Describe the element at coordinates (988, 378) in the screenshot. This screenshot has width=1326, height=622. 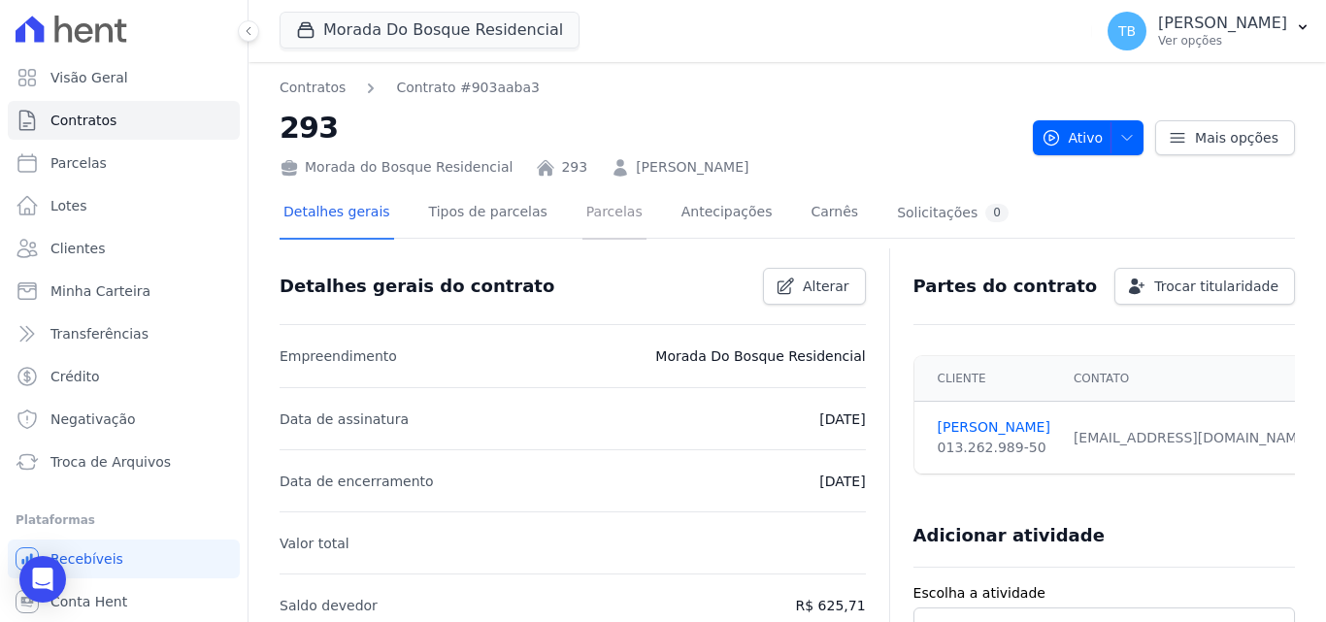
I see `th: Cliente` at that location.